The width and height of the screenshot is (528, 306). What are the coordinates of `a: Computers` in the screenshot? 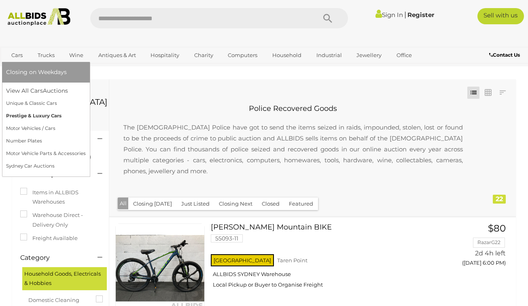 It's located at (242, 55).